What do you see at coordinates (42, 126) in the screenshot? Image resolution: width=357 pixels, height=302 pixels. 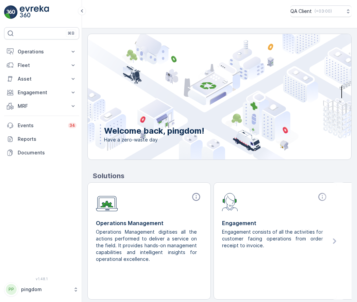 I see `a: Events34` at bounding box center [42, 126].